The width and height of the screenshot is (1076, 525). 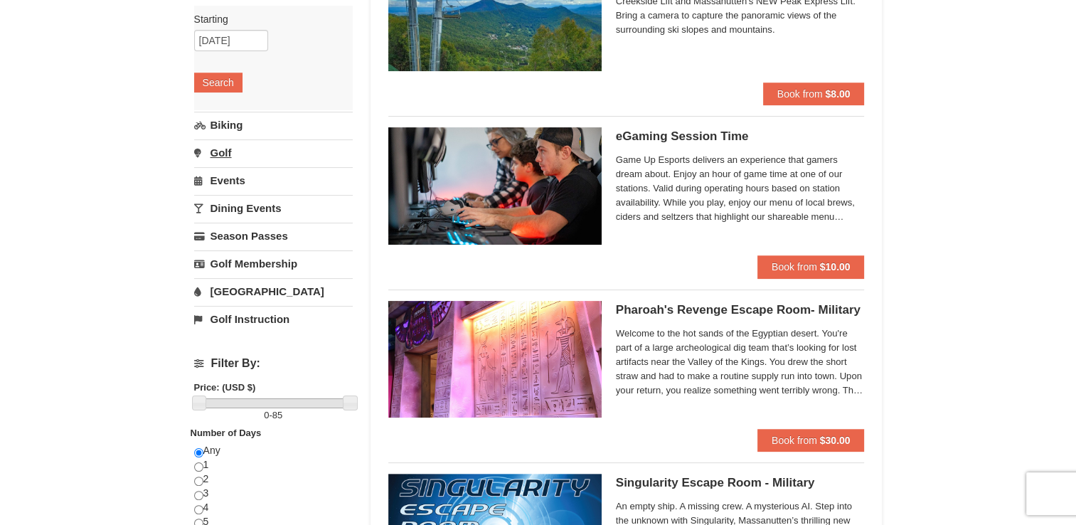 What do you see at coordinates (740, 310) in the screenshot?
I see `h5: Pharoah's Revenge Escape Room- Military` at bounding box center [740, 310].